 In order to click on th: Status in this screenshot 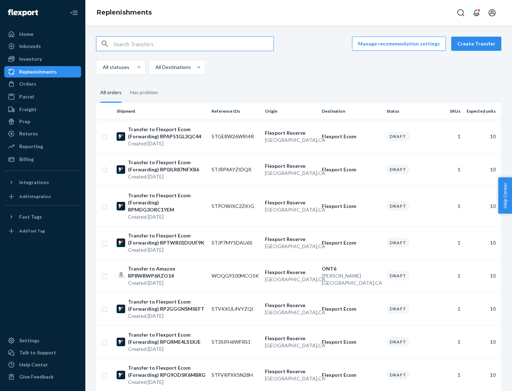, I will do `click(410, 111)`.